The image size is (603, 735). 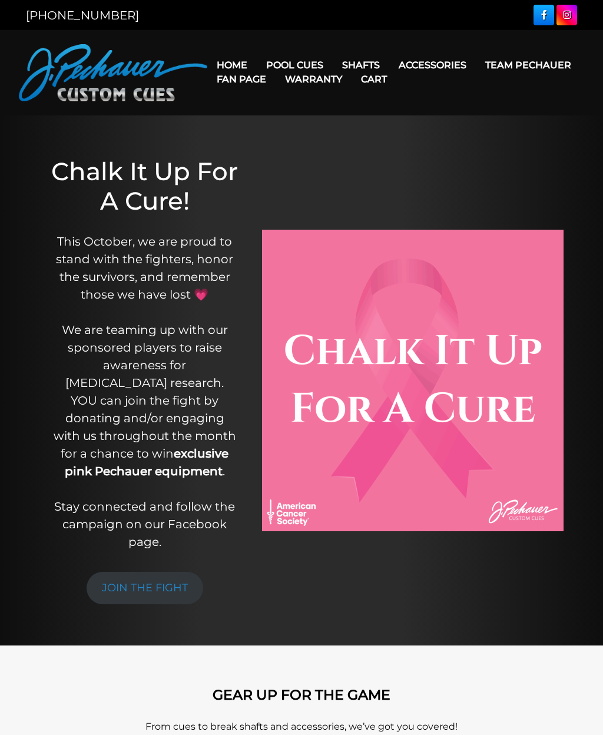 What do you see at coordinates (145, 392) in the screenshot?
I see `p: This October, we are proud to stand with the fighters, honor the survivors, and remember those we...` at bounding box center [145, 392].